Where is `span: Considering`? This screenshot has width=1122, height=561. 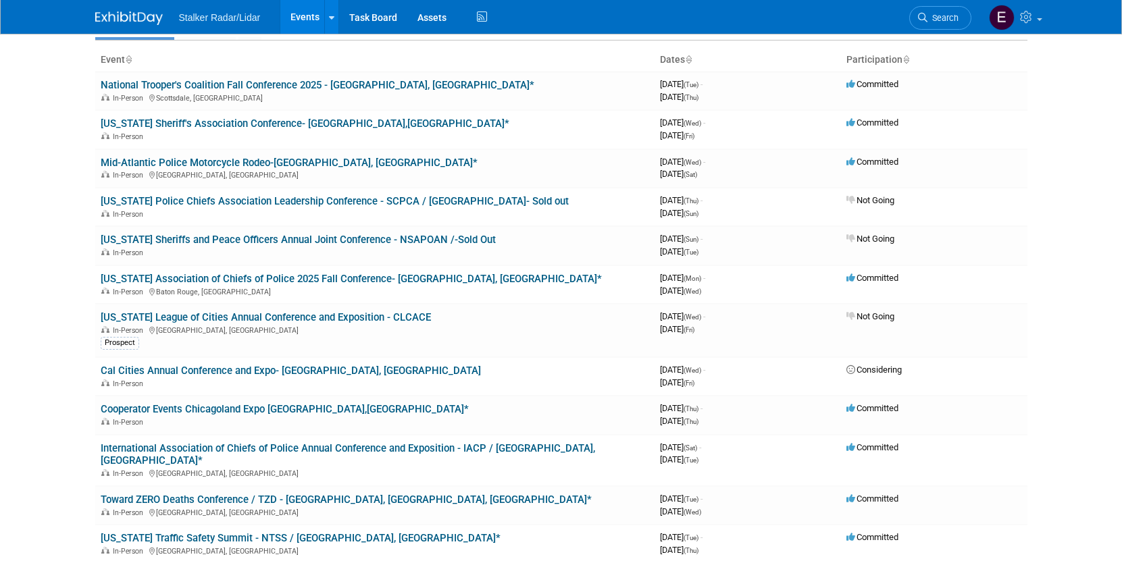 span: Considering is located at coordinates (874, 370).